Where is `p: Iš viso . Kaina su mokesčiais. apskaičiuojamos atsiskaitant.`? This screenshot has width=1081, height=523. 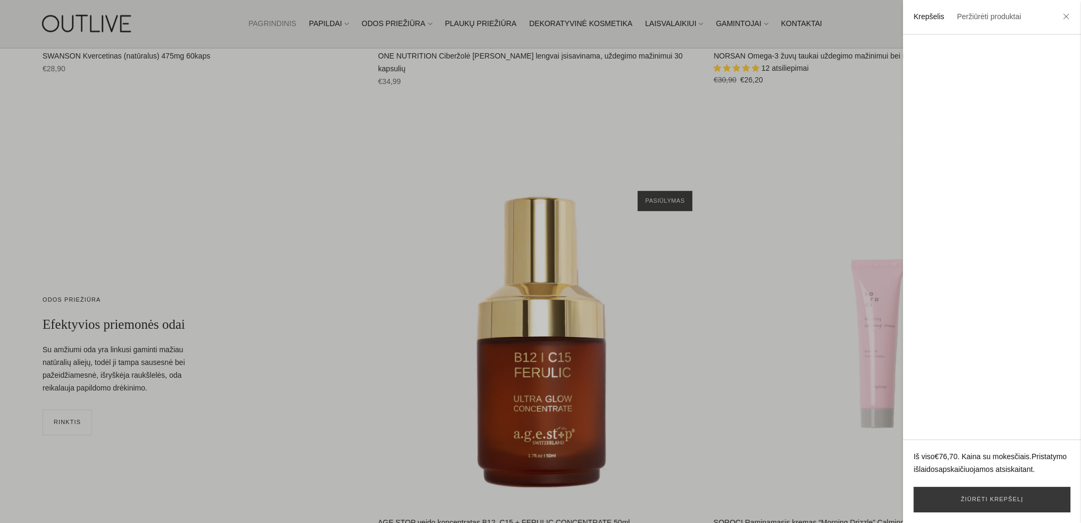 p: Iš viso . Kaina su mokesčiais. apskaičiuojamos atsiskaitant. is located at coordinates (992, 463).